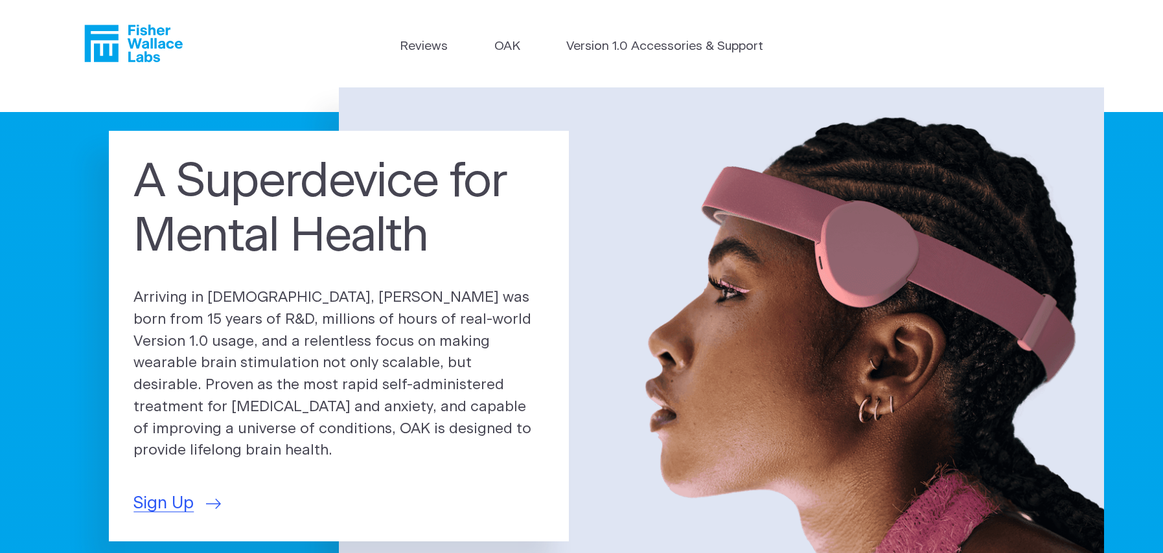  I want to click on a: Sign Up, so click(177, 503).